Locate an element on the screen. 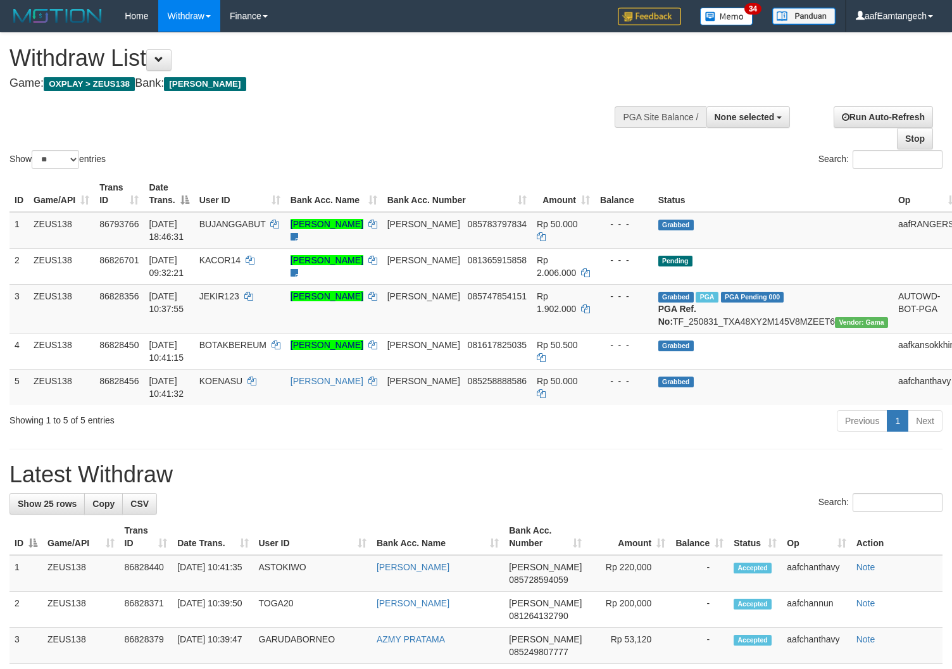  td: 1 is located at coordinates (26, 574).